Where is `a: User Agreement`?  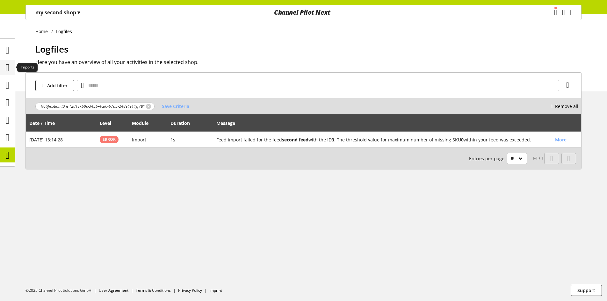 a: User Agreement is located at coordinates (113, 290).